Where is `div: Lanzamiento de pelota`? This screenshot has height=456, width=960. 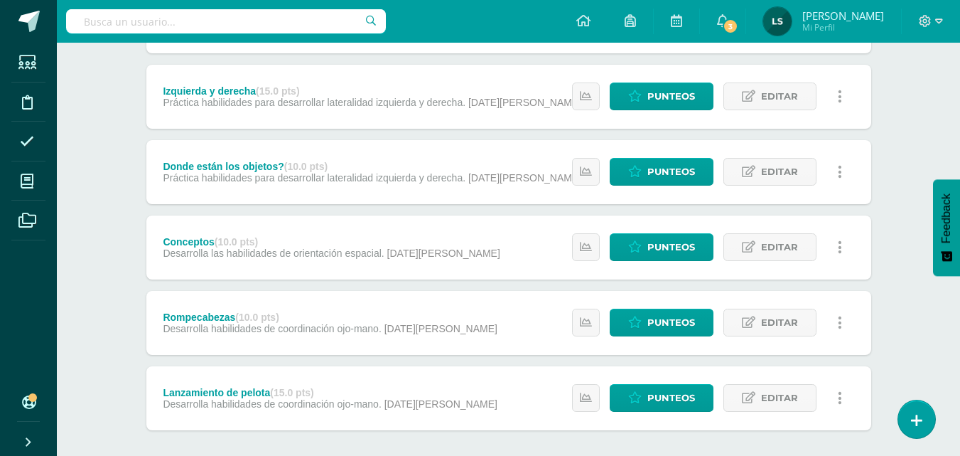 div: Lanzamiento de pelota is located at coordinates (330, 392).